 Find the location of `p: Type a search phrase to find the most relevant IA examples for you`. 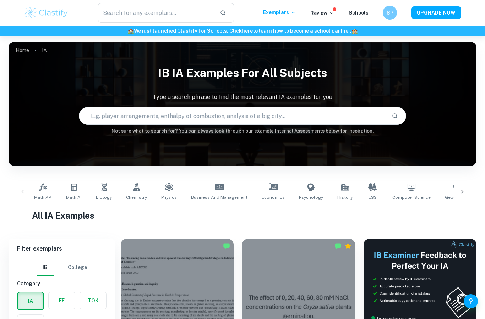

p: Type a search phrase to find the most relevant IA examples for you is located at coordinates (242, 97).